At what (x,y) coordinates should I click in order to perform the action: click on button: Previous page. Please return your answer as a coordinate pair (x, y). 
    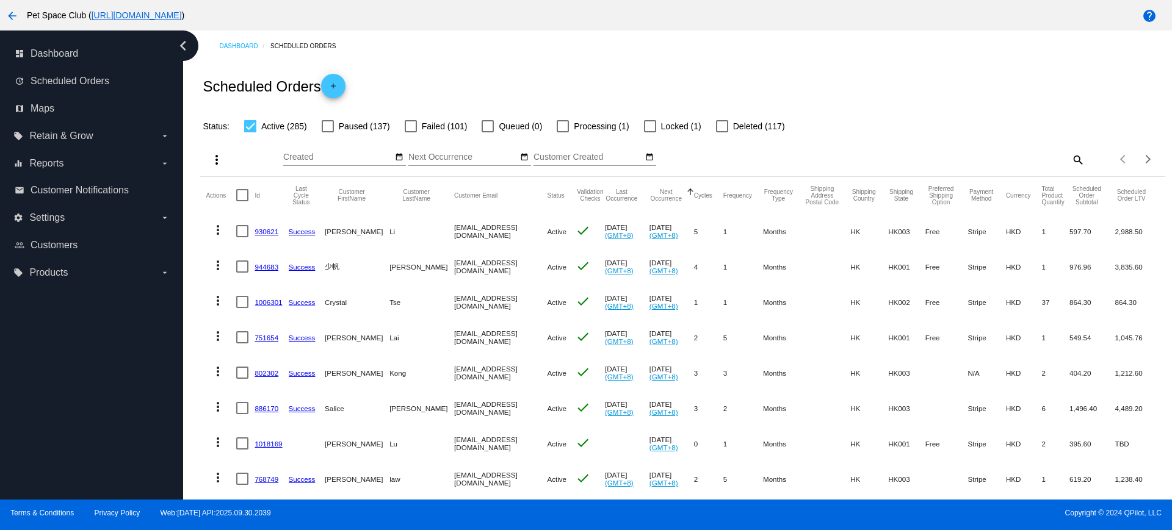
    Looking at the image, I should click on (1123, 159).